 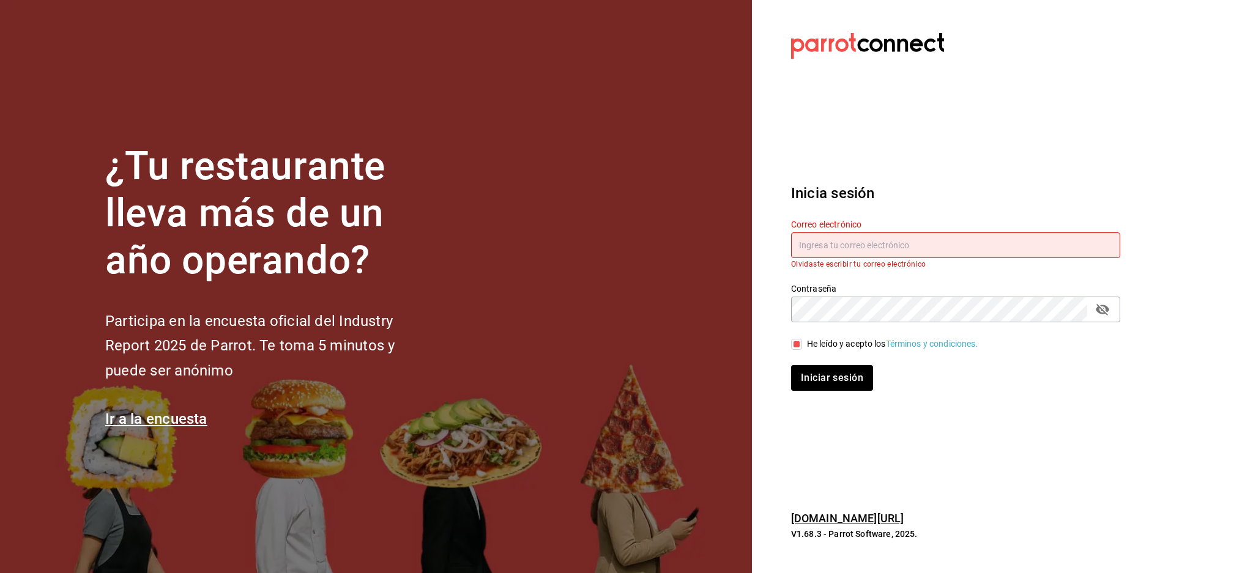 What do you see at coordinates (956, 534) in the screenshot?
I see `p: V1.68.3 - Parrot Software, 2025.` at bounding box center [956, 534].